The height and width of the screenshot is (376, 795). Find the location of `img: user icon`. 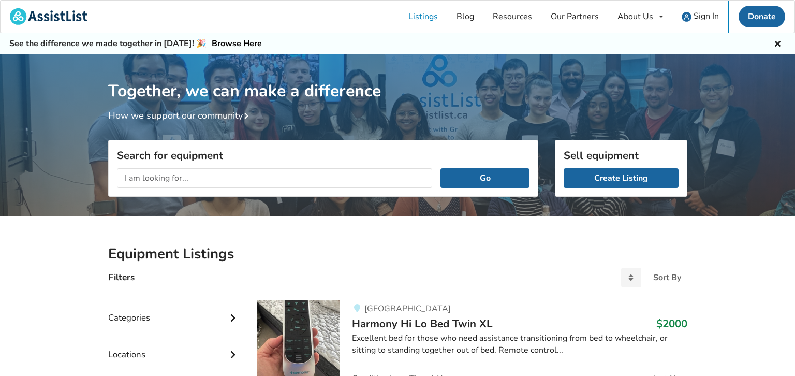

img: user icon is located at coordinates (686, 17).